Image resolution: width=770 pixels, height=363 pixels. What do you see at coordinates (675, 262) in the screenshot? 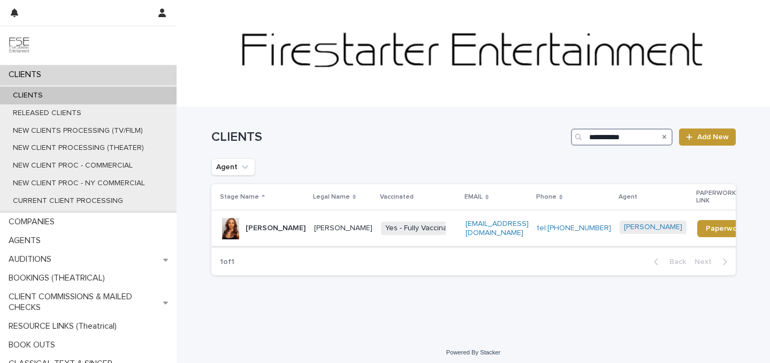
I see `span: Back` at bounding box center [675, 262].